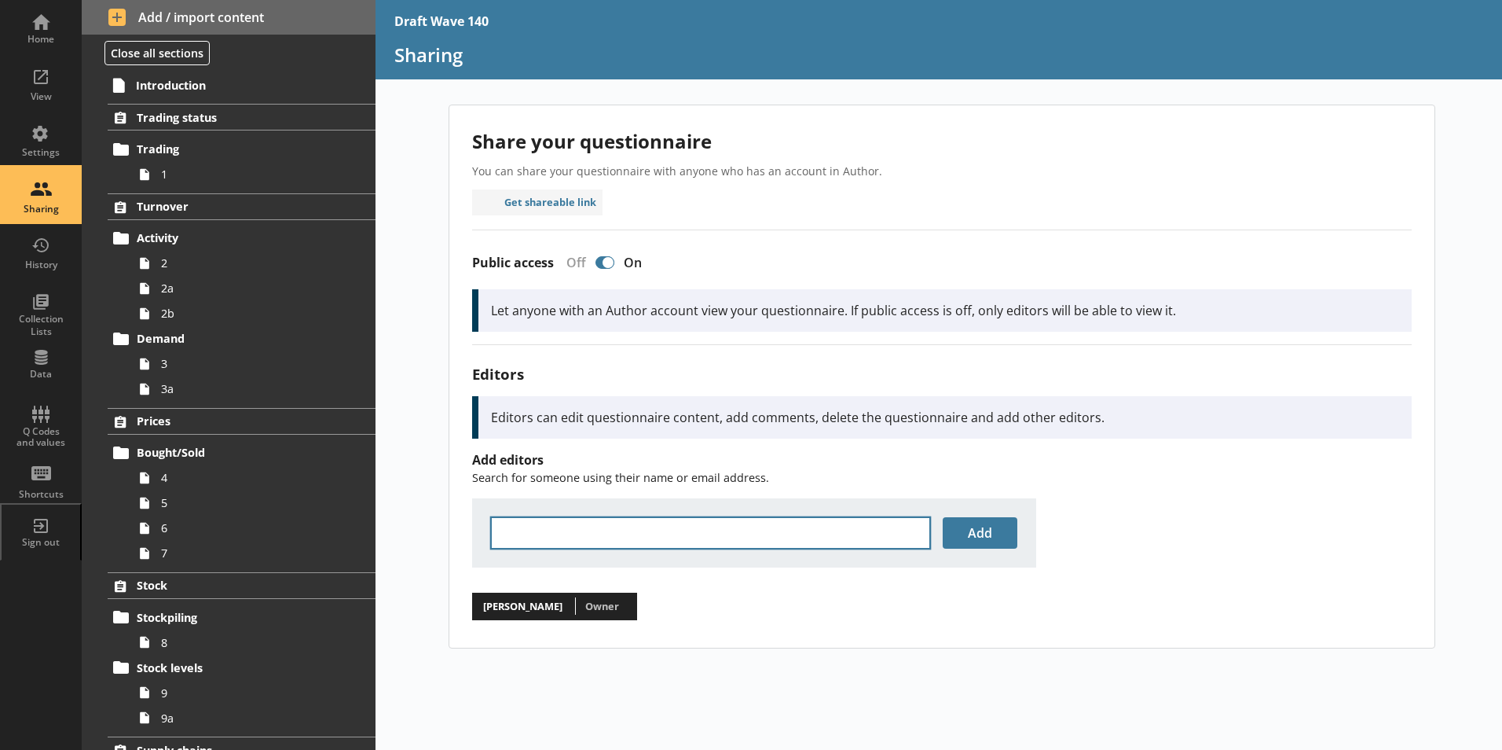  What do you see at coordinates (233, 667) in the screenshot?
I see `span: Stock levels` at bounding box center [233, 667].